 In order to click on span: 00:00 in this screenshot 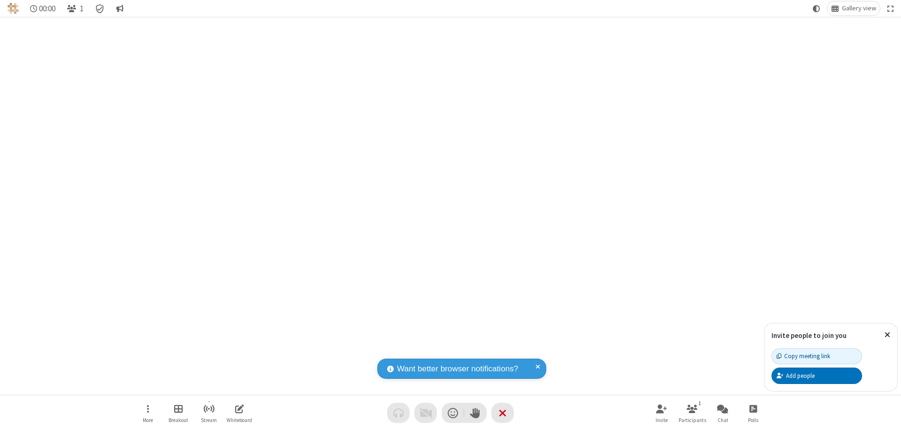, I will do `click(47, 8)`.